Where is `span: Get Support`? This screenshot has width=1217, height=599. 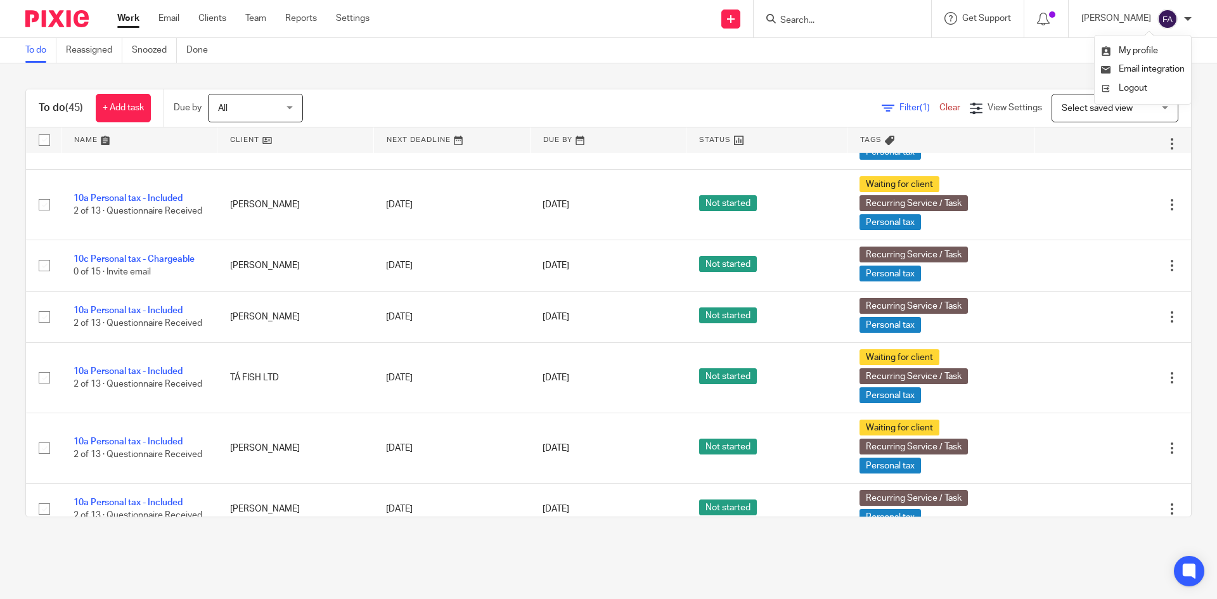
span: Get Support is located at coordinates (986, 18).